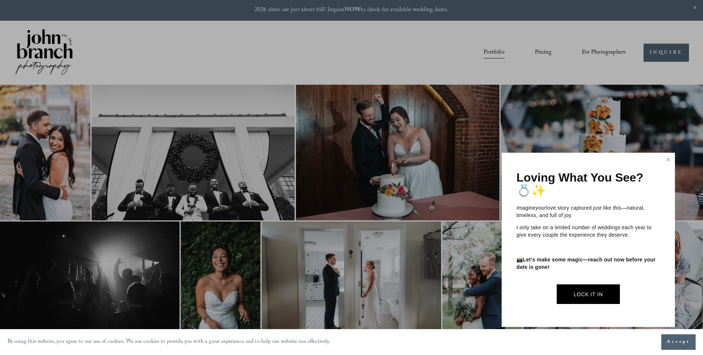  What do you see at coordinates (541, 208) in the screenshot?
I see `em: your` at bounding box center [541, 208].